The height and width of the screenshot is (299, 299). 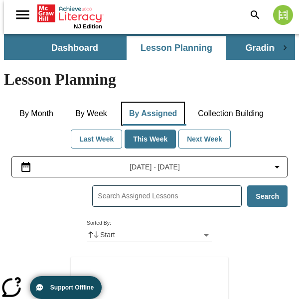 I want to click on button: By Assigned, so click(x=153, y=114).